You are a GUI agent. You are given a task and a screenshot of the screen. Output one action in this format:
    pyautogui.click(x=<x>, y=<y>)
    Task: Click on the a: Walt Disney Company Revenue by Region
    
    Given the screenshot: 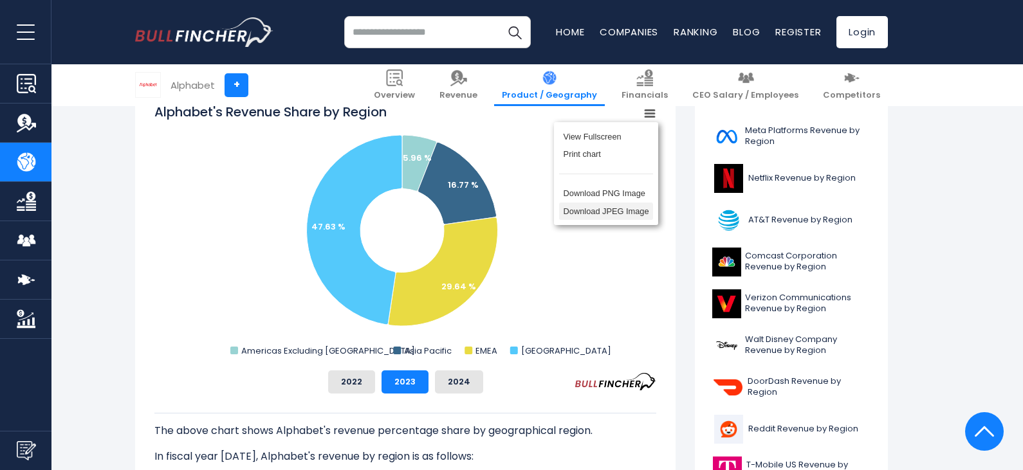 What is the action you would take?
    pyautogui.click(x=791, y=345)
    